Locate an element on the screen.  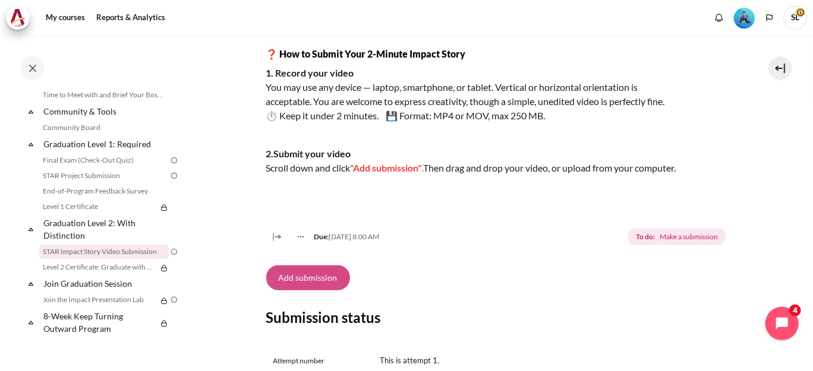
a: Level 2 Certificate: Graduate with Distinction is located at coordinates (98, 267).